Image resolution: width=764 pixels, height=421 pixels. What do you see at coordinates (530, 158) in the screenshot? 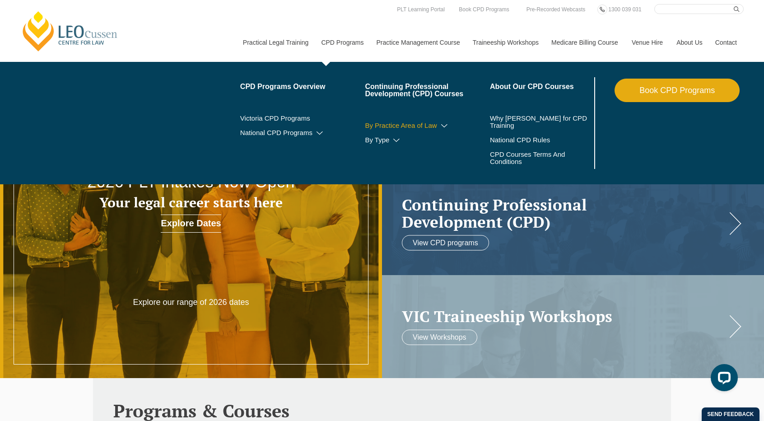
I see `a: CPD Courses Terms And Conditions` at bounding box center [530, 158].